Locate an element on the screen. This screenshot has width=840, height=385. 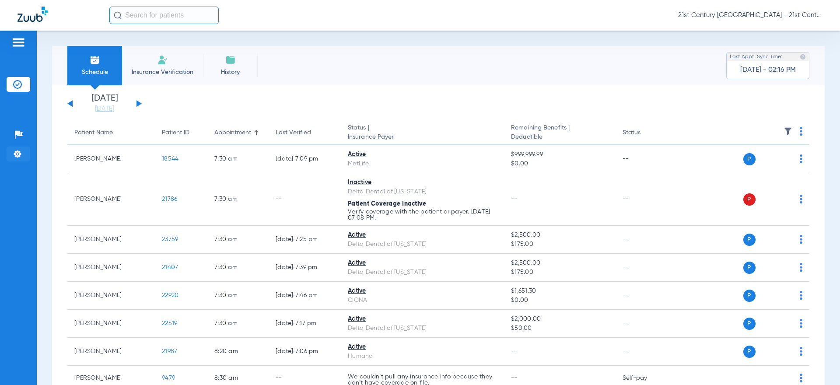
div: Humana is located at coordinates (422, 356).